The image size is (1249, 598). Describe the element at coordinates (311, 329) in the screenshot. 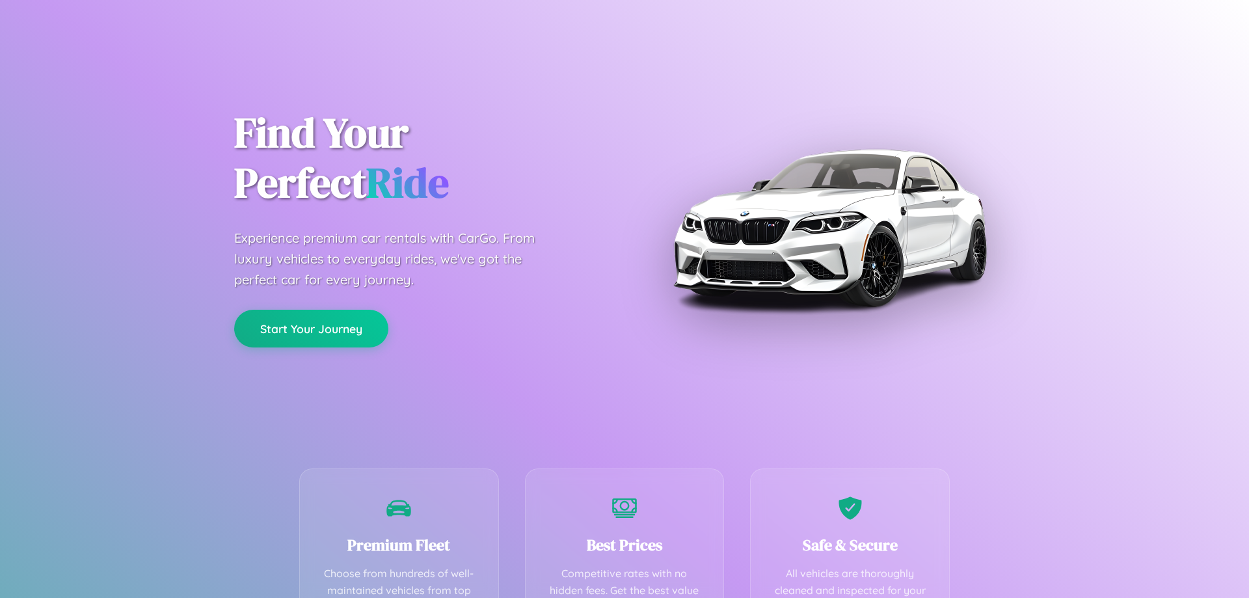

I see `button: Start Your Journey` at that location.